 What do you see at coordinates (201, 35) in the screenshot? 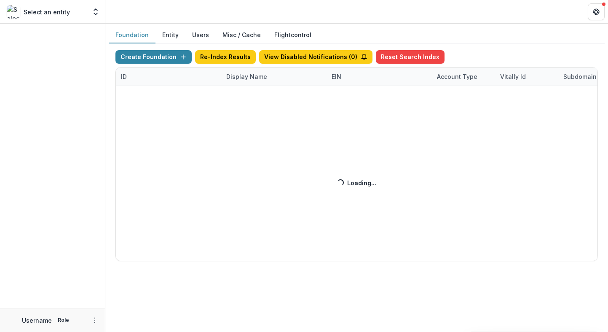
I see `button: Users` at bounding box center [201, 35].